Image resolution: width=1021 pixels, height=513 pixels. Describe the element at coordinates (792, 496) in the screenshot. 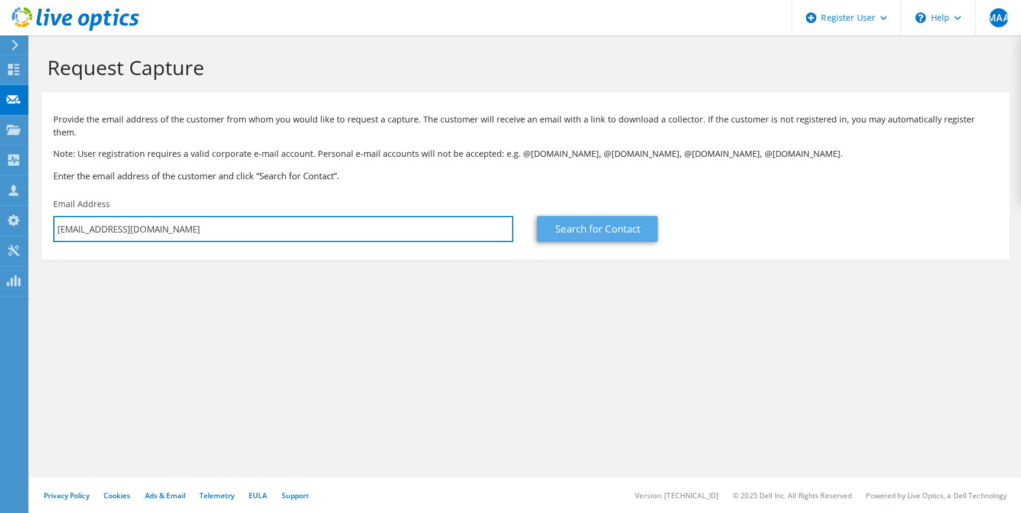

I see `li: © 2025 Dell Inc. All Rights Reserved` at that location.